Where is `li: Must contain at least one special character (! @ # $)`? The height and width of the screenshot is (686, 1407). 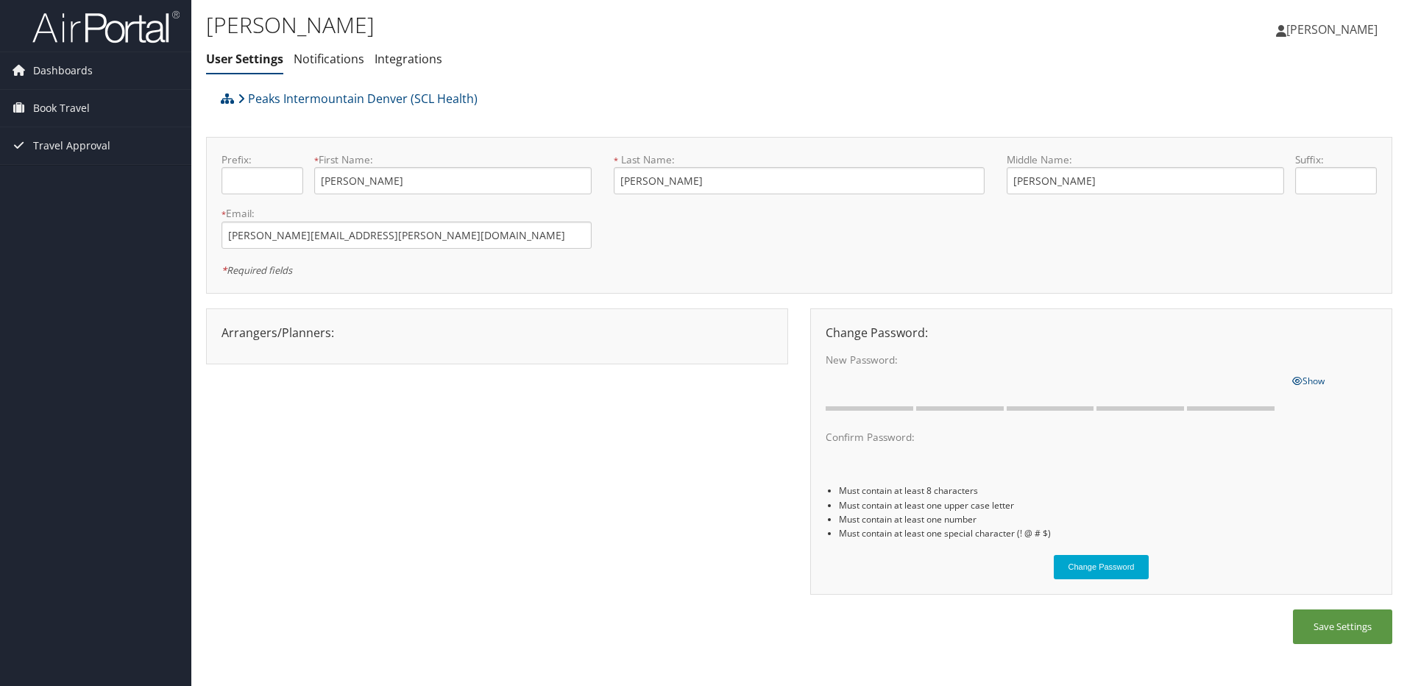
li: Must contain at least one special character (! @ # $) is located at coordinates (1107, 533).